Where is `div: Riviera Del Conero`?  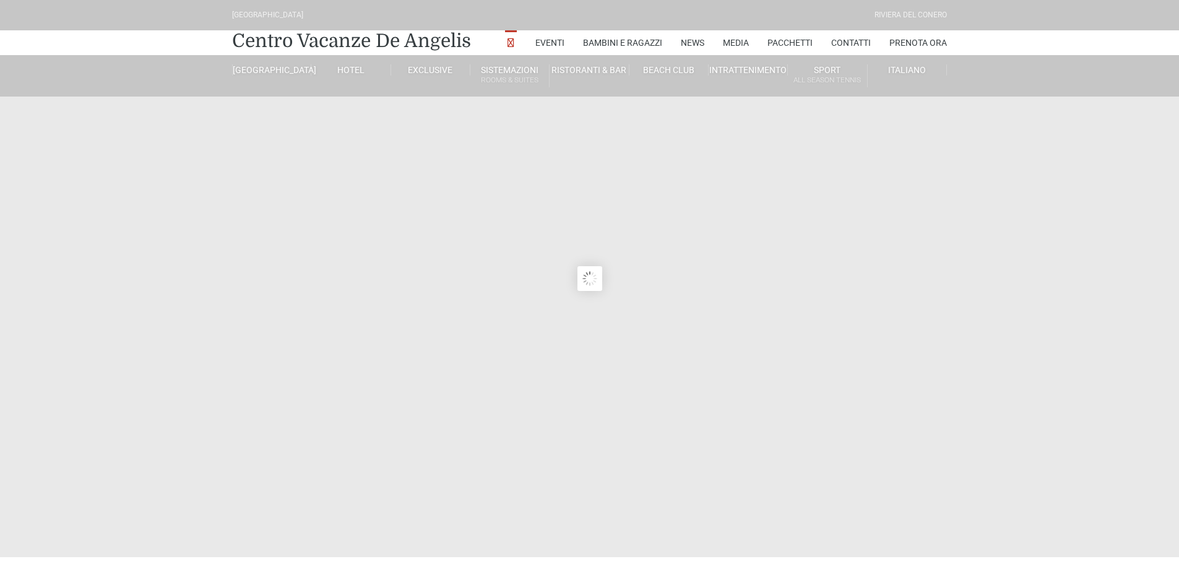 div: Riviera Del Conero is located at coordinates (910, 15).